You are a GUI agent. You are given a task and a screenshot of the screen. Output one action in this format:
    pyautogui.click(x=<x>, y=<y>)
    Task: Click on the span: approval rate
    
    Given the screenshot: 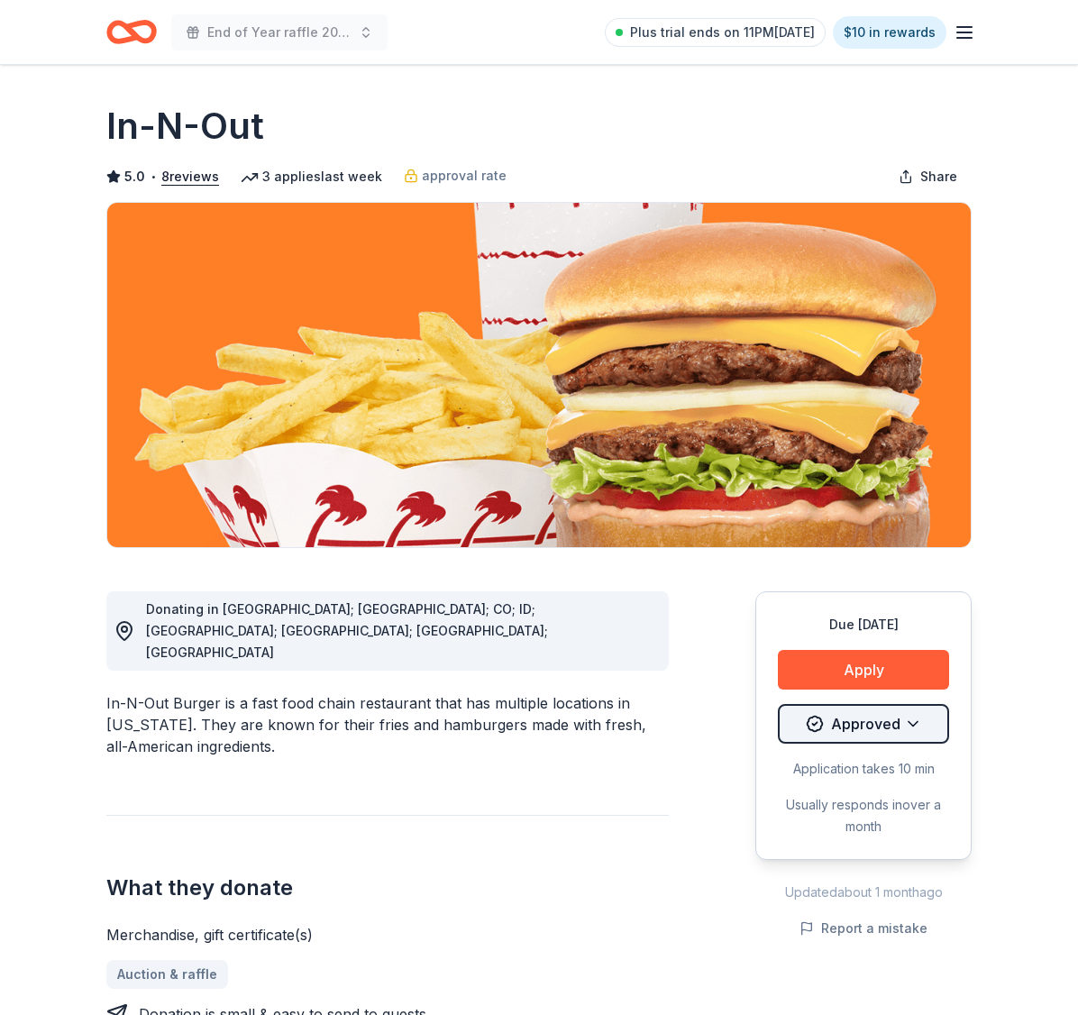 What is the action you would take?
    pyautogui.click(x=464, y=176)
    